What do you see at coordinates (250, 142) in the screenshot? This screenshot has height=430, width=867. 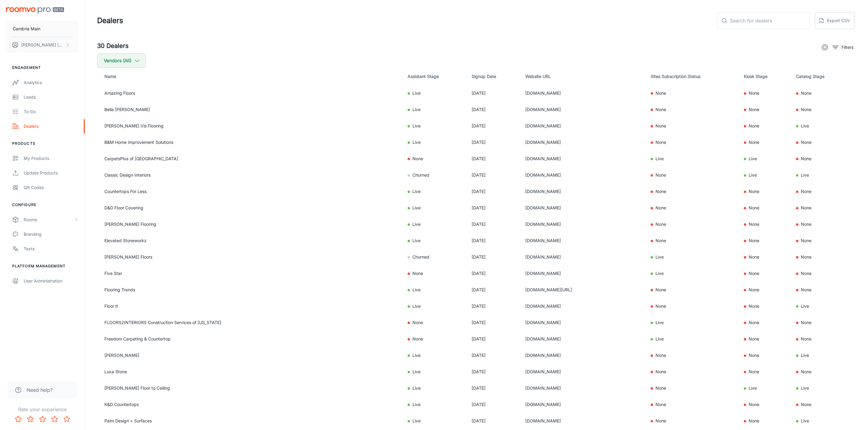 I see `td: B&M Home Improvement Solutions` at bounding box center [250, 142].